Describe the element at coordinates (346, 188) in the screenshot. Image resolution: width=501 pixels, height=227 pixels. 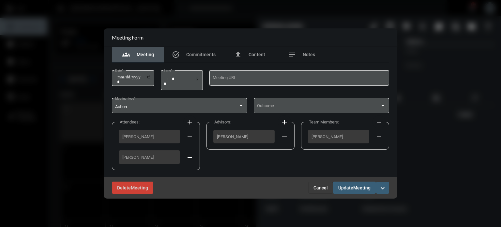
I see `span: Update` at that location.